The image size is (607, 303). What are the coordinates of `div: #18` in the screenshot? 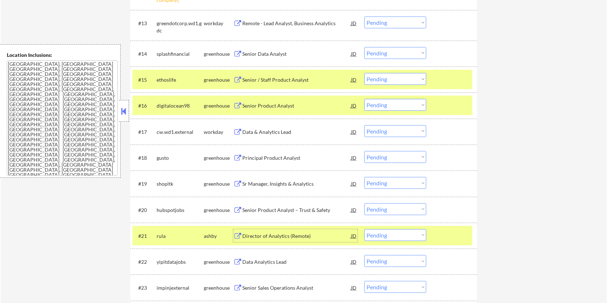 It's located at (144, 158).